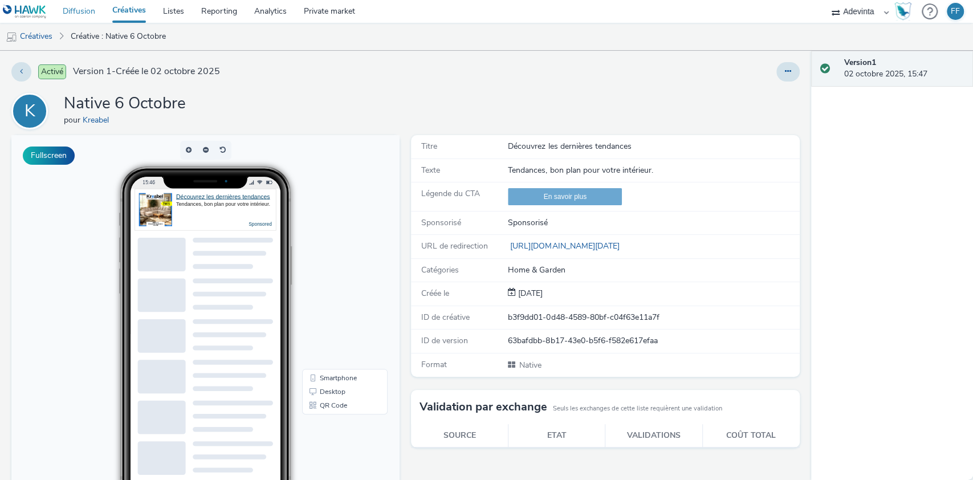 The width and height of the screenshot is (973, 480). What do you see at coordinates (459, 435) in the screenshot?
I see `th: Source` at bounding box center [459, 435].